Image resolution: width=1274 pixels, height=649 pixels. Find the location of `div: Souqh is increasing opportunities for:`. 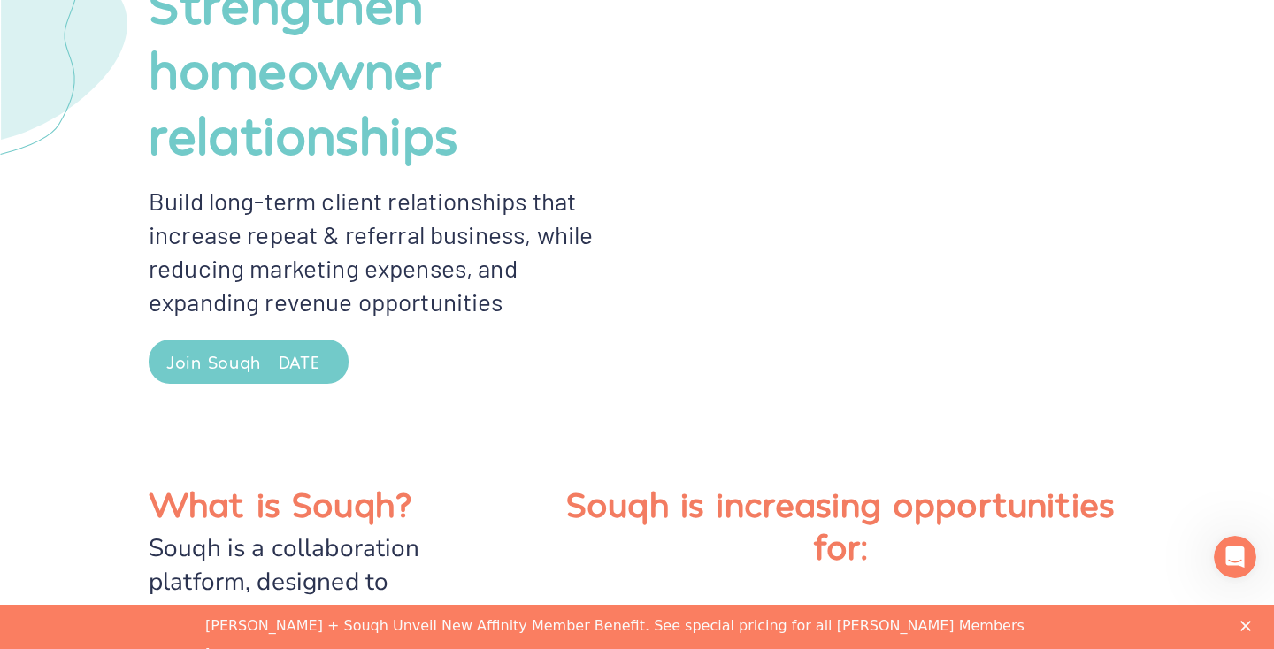

div: Souqh is increasing opportunities for: is located at coordinates (840, 525).